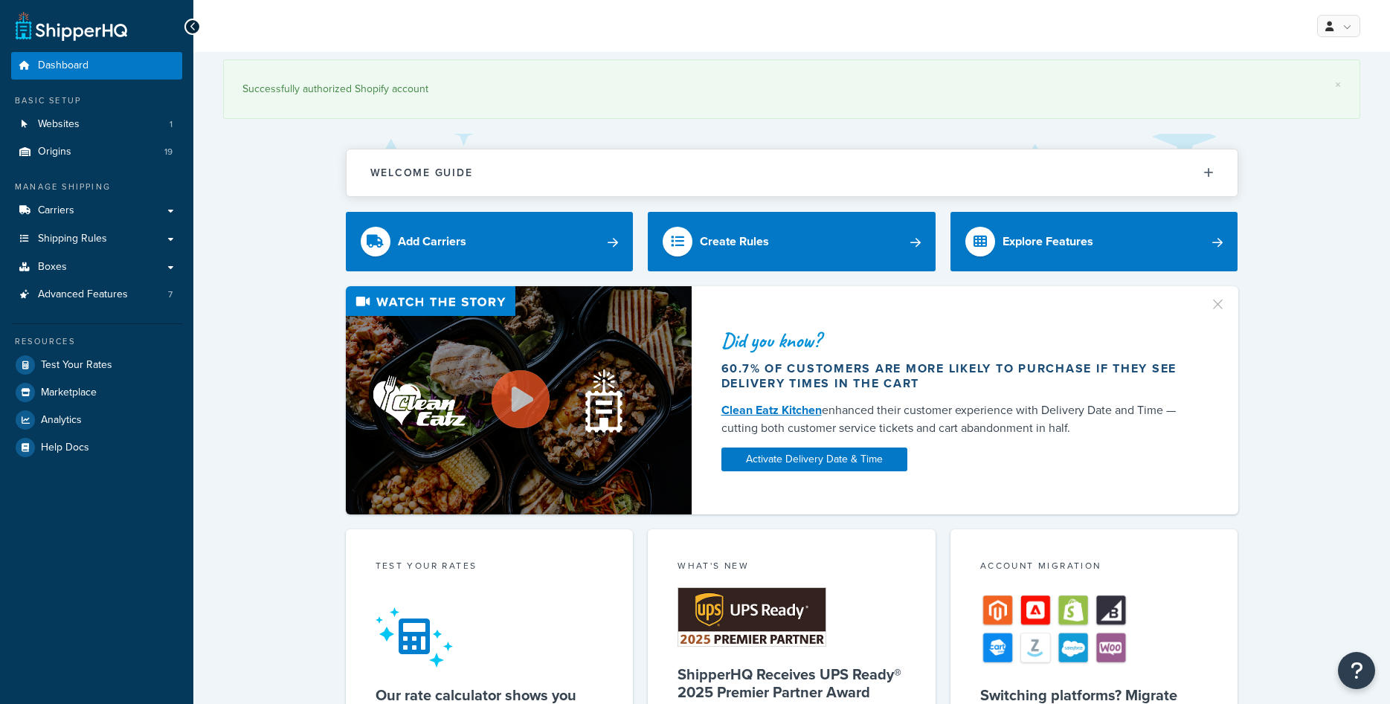 This screenshot has height=704, width=1390. What do you see at coordinates (1357, 671) in the screenshot?
I see `button: Open Resource Center` at bounding box center [1357, 671].